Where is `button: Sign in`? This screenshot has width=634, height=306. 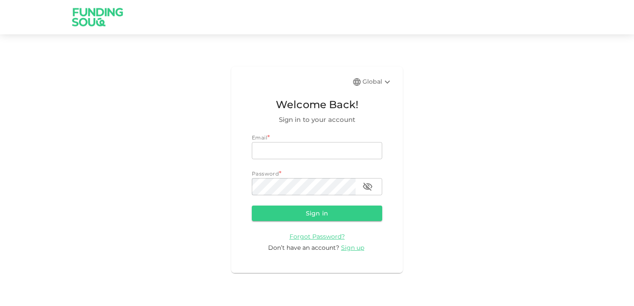 button: Sign in is located at coordinates (317, 213).